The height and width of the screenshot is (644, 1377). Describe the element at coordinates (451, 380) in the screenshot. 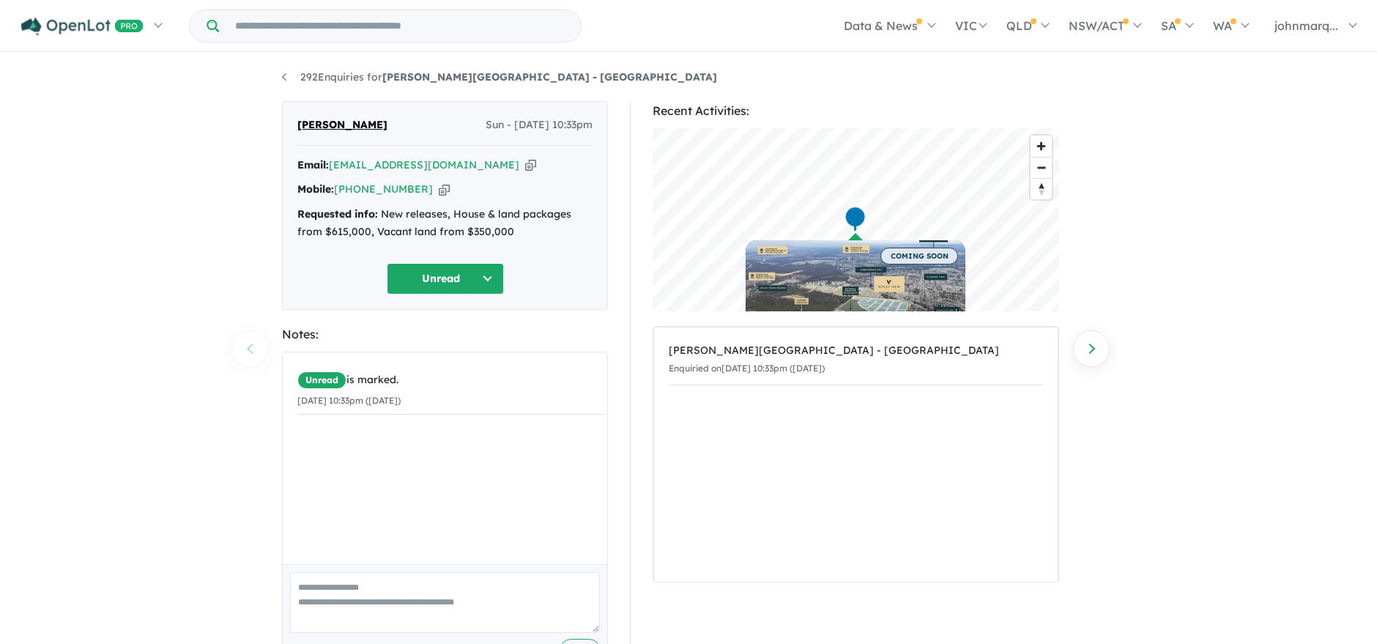

I see `div: is marked.` at that location.